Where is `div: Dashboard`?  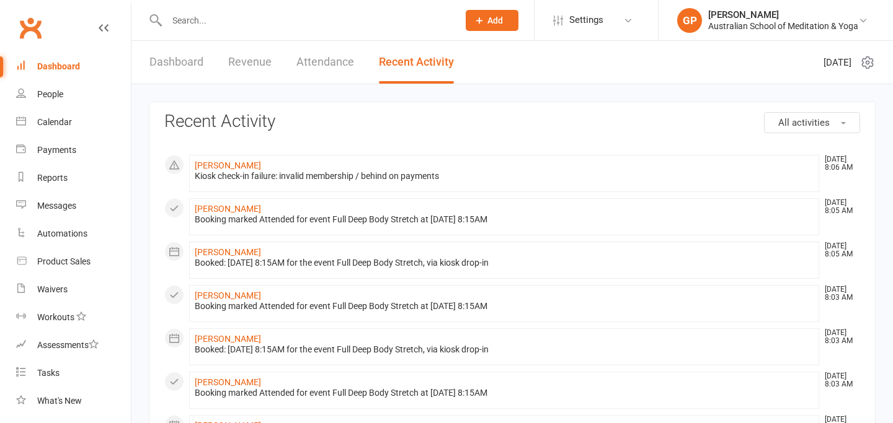
div: Dashboard is located at coordinates (58, 66).